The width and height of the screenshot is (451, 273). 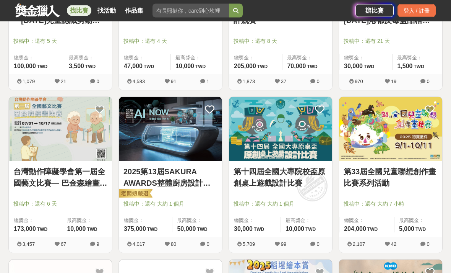 What do you see at coordinates (171, 41) in the screenshot?
I see `span: 投稿中：還有 4 天` at bounding box center [171, 41].